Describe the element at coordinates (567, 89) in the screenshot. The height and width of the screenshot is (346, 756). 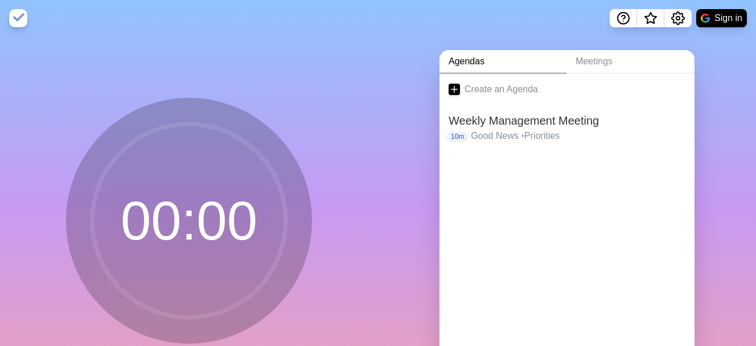
I see `a: Create an Agenda` at that location.